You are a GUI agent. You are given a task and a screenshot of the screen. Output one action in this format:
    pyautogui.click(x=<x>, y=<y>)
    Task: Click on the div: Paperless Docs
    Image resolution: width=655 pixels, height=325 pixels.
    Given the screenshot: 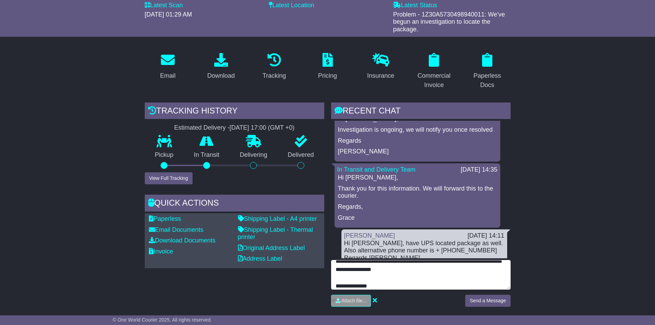 What is the action you would take?
    pyautogui.click(x=487, y=80)
    